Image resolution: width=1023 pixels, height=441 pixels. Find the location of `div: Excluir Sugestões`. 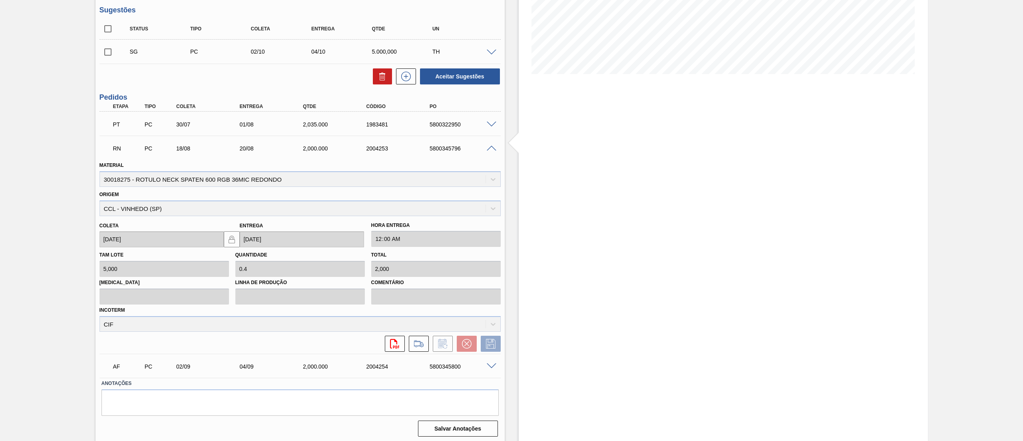

div: Excluir Sugestões is located at coordinates (381, 76).